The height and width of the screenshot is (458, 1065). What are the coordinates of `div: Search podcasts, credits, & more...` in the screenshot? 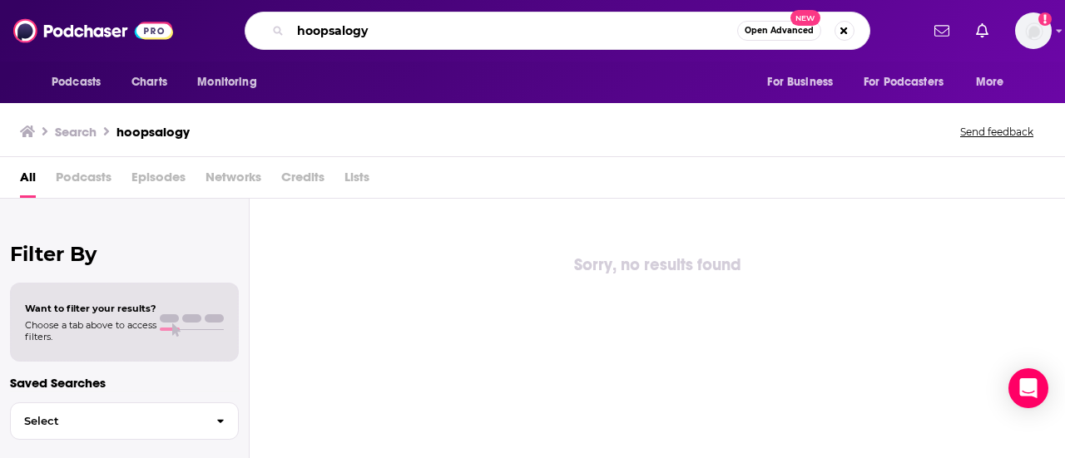 It's located at (557, 31).